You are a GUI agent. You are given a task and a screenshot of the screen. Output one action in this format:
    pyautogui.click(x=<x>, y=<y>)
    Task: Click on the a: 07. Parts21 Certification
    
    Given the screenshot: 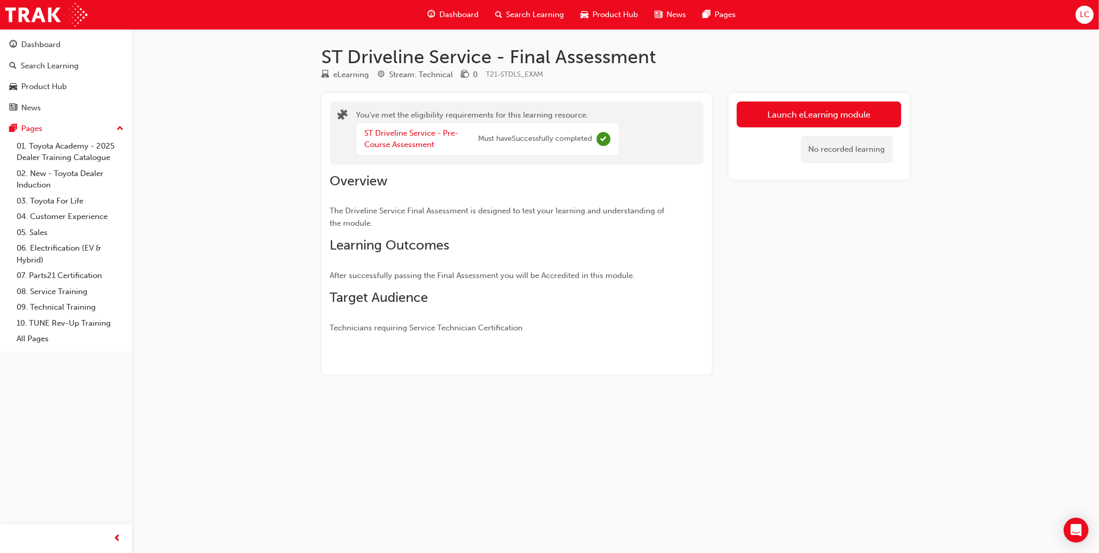 What is the action you would take?
    pyautogui.click(x=70, y=275)
    